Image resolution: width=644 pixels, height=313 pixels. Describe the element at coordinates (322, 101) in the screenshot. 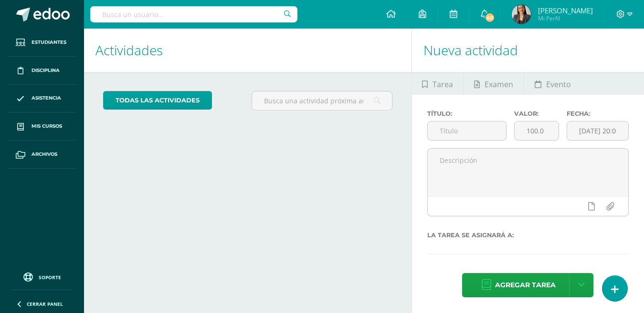

I see `input: Busca una actividad próxima aquí...` at that location.